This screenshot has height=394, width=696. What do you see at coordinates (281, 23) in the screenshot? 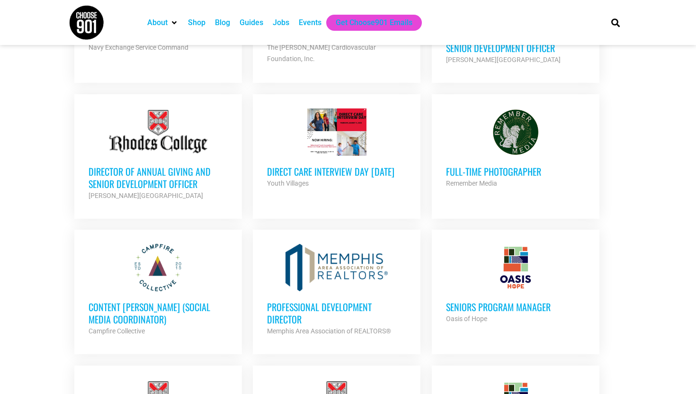
I see `a: Jobs` at bounding box center [281, 23].